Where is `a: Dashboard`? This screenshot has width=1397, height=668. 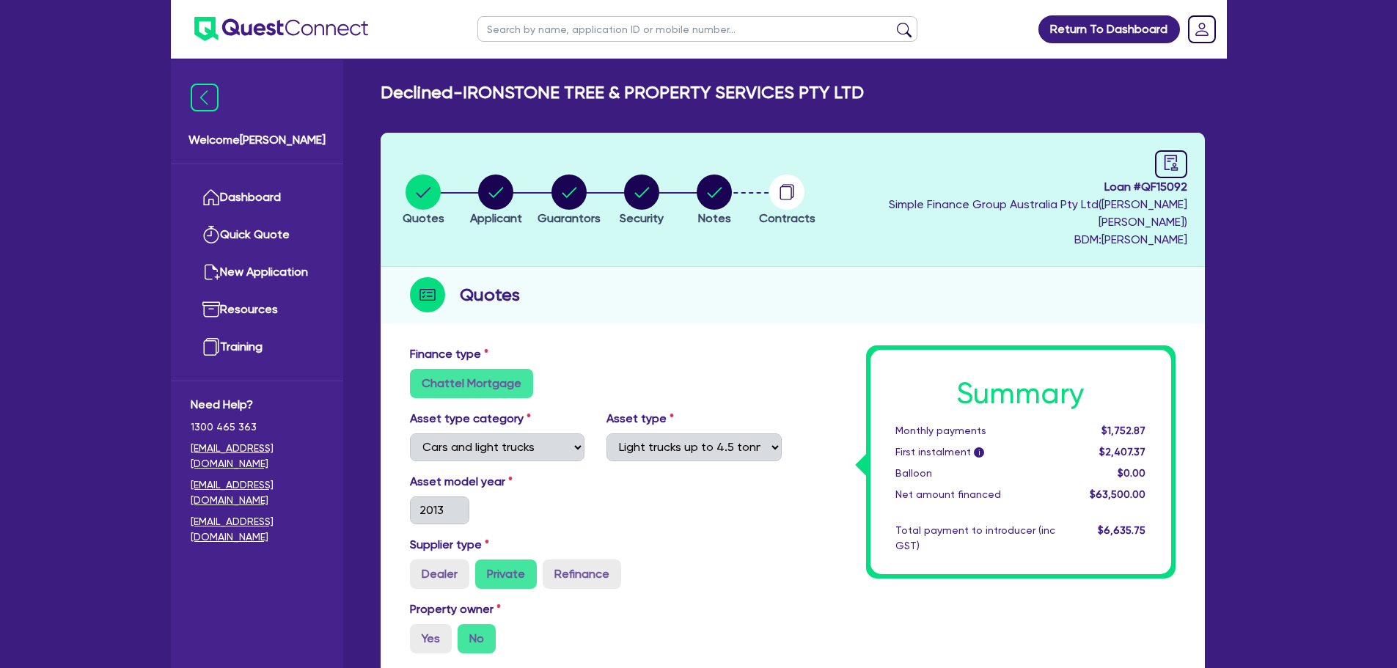
a: Dashboard is located at coordinates (257, 197).